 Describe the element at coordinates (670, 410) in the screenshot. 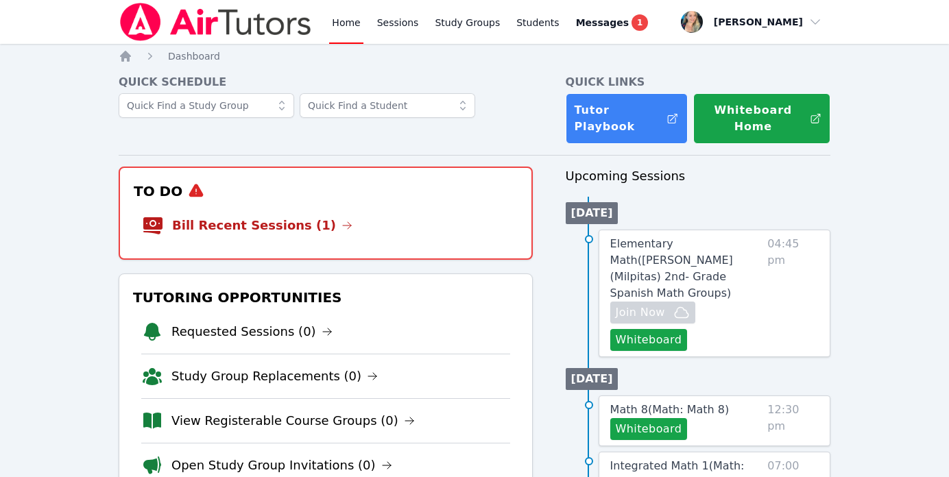

I see `a: Math 8(Math: Math 8)` at that location.